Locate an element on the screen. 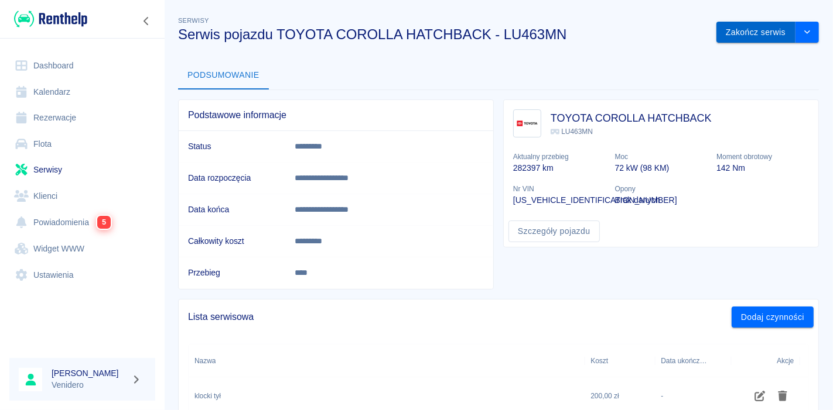  button: Zwiń nawigację is located at coordinates (146, 21).